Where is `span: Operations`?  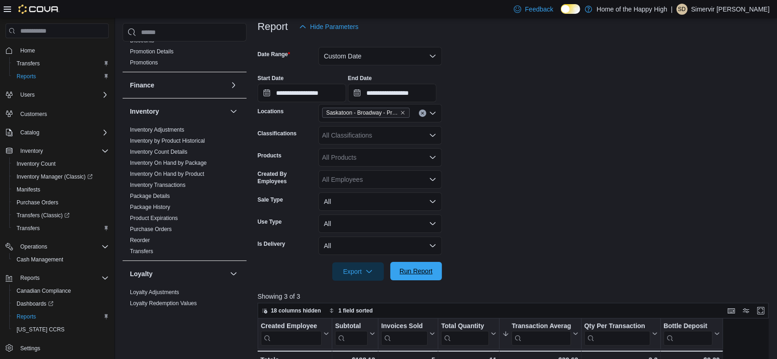 span: Operations is located at coordinates (34, 247).